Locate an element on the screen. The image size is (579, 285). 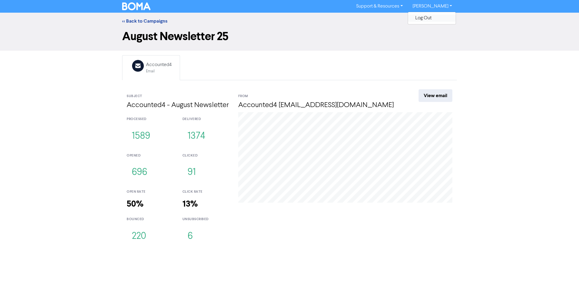
a: << Back to Campaigns is located at coordinates (145, 21).